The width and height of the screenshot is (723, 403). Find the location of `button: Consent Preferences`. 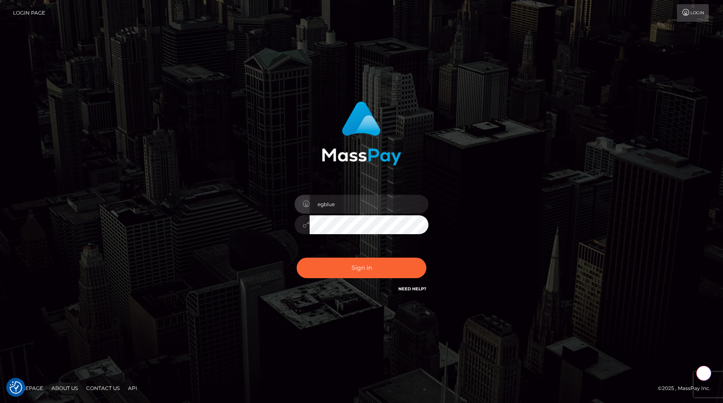

button: Consent Preferences is located at coordinates (16, 387).